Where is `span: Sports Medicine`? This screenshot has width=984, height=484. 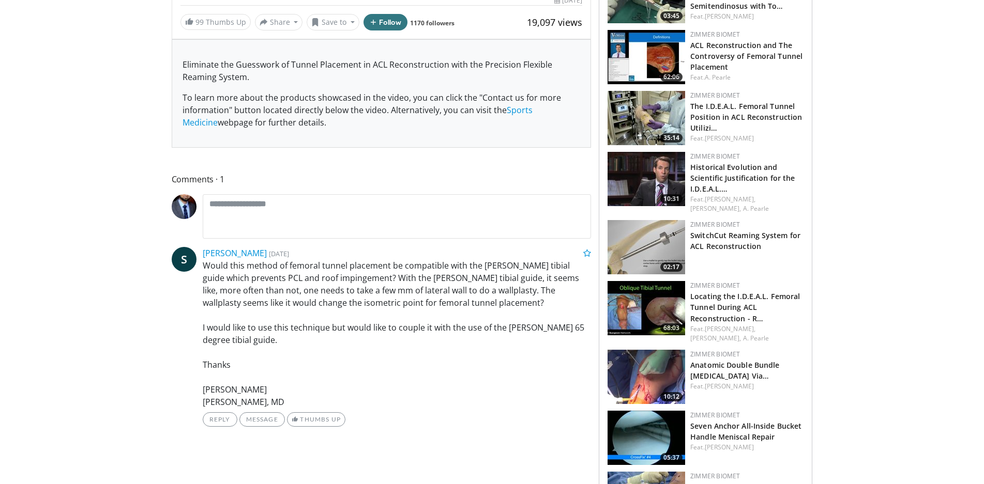 span: Sports Medicine is located at coordinates (357, 116).